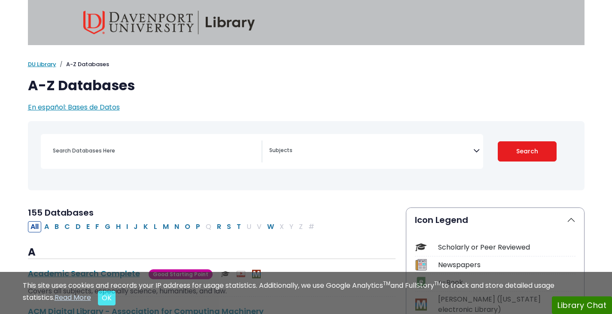 The width and height of the screenshot is (612, 314). What do you see at coordinates (306, 64) in the screenshot?
I see `nav: breadcrumb` at bounding box center [306, 64].